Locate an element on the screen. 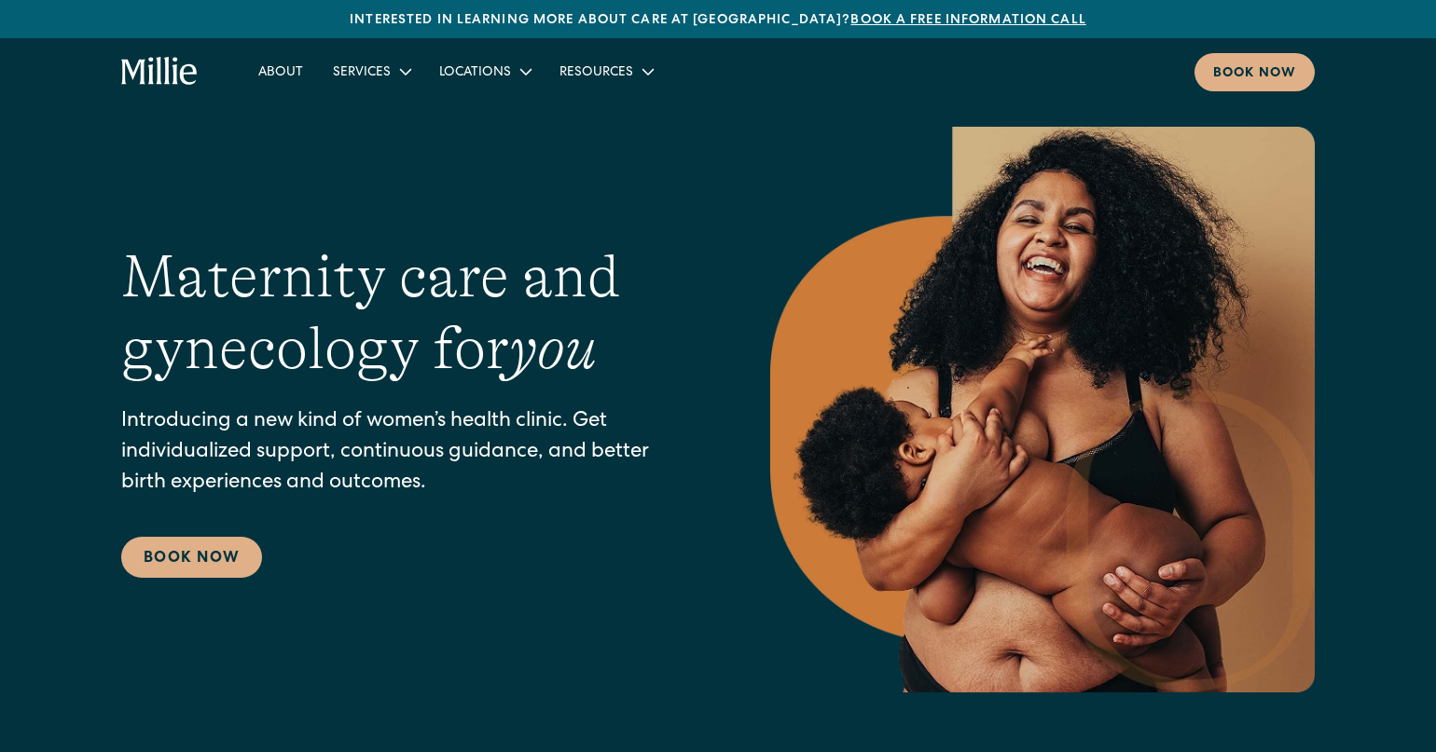 The height and width of the screenshot is (752, 1436). a: Book a free information call is located at coordinates (968, 21).